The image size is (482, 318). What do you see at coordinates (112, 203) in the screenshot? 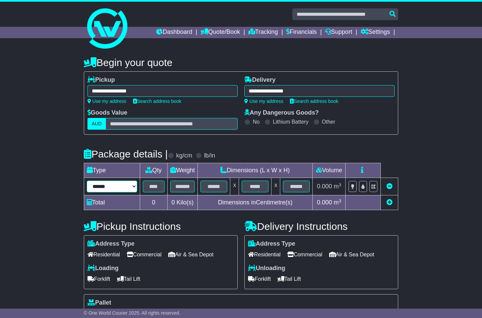
I see `td: Total` at bounding box center [112, 203].